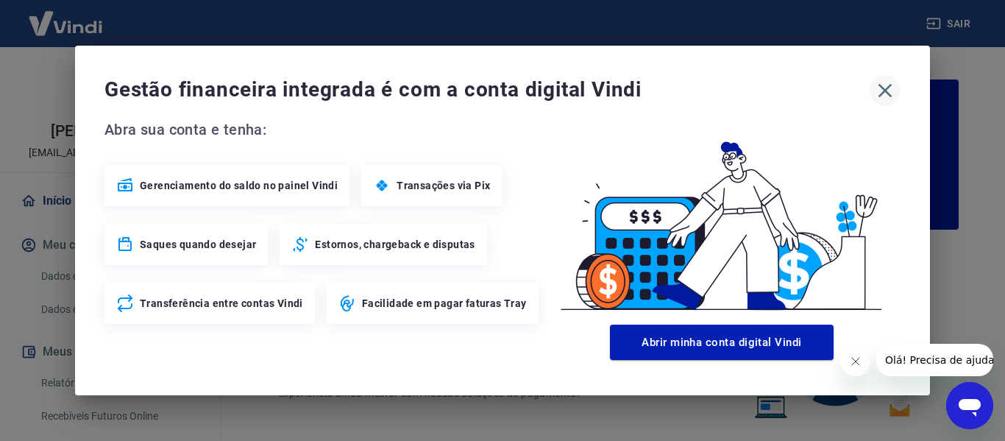 This screenshot has height=441, width=1005. Describe the element at coordinates (221, 303) in the screenshot. I see `span: Transferência entre contas Vindi` at that location.